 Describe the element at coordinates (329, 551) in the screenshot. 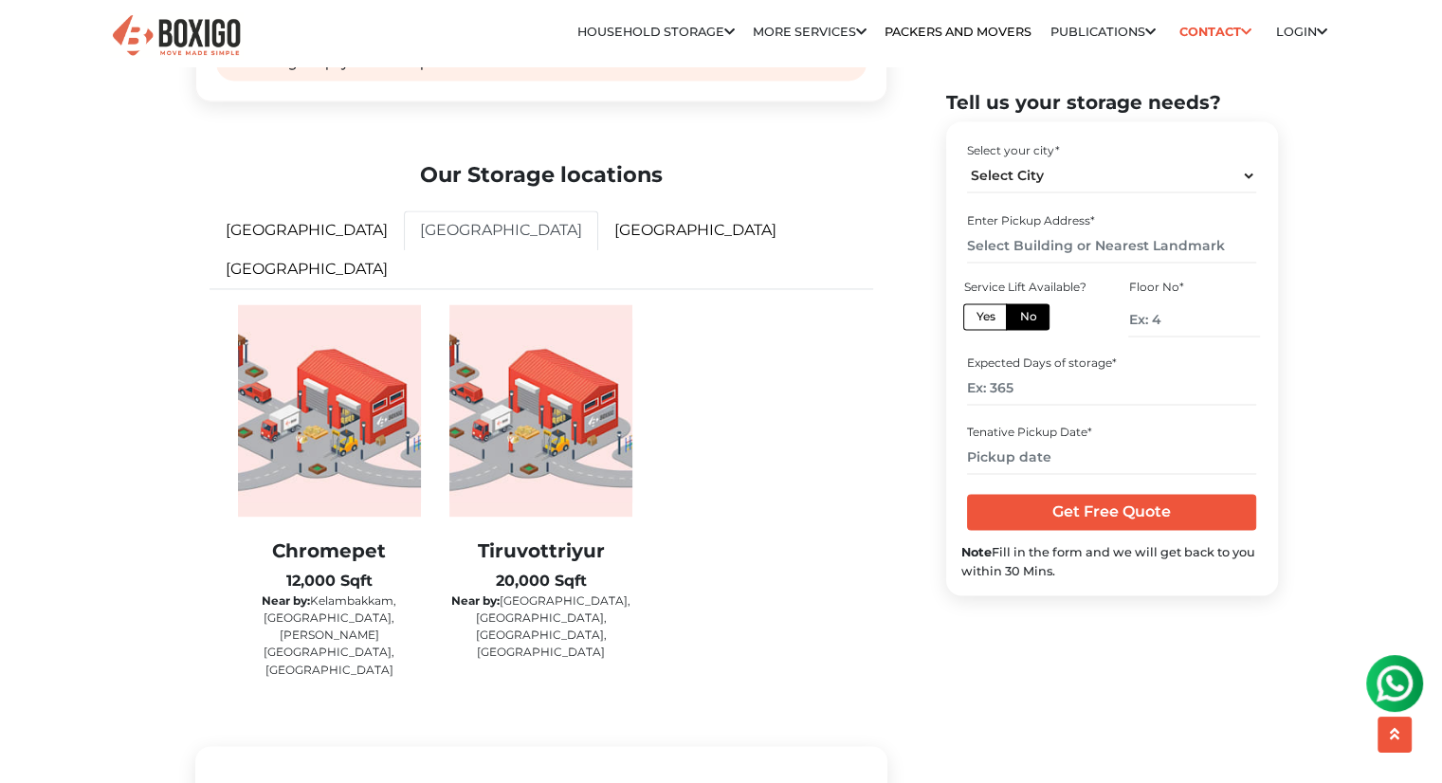

I see `h2: Chromepet` at that location.